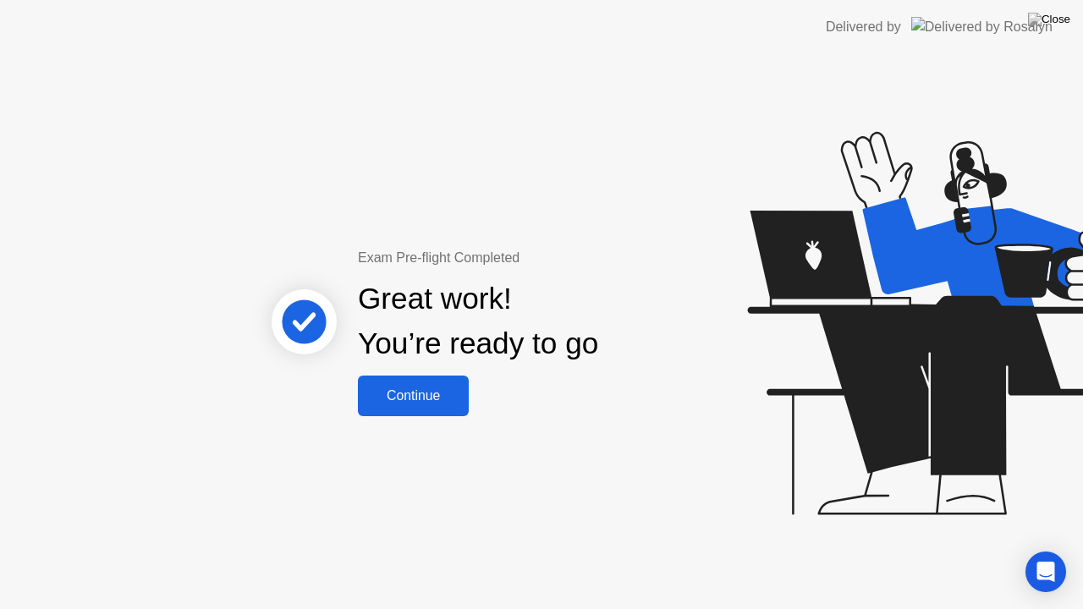  Describe the element at coordinates (413, 396) in the screenshot. I see `div: Continue` at that location.